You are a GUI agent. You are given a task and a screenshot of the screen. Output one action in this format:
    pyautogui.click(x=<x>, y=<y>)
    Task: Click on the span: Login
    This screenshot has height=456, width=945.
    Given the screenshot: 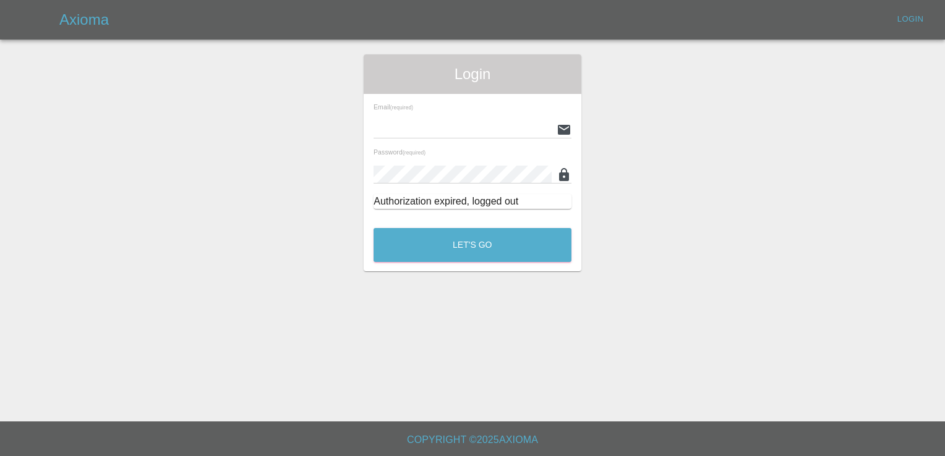 What is the action you would take?
    pyautogui.click(x=472, y=74)
    